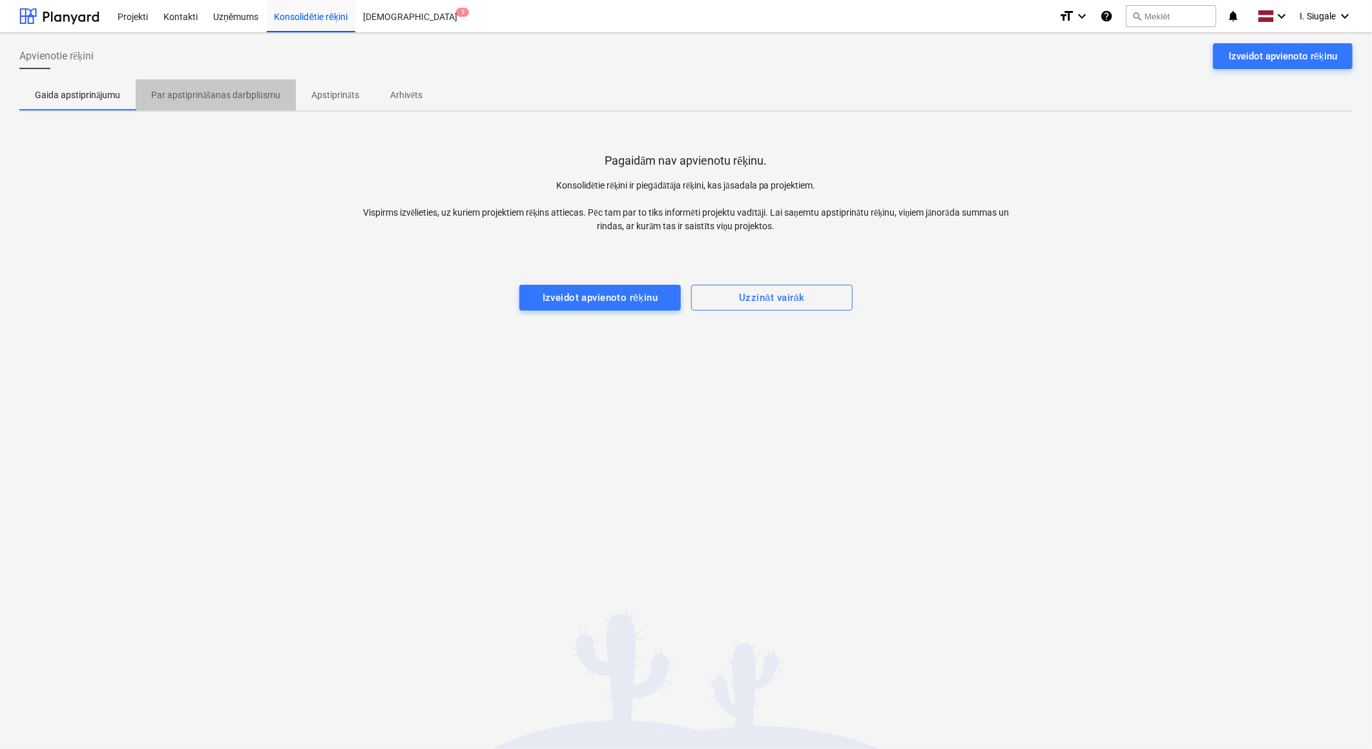  What do you see at coordinates (1106, 16) in the screenshot?
I see `i: Zināšanu pamats` at bounding box center [1106, 16].